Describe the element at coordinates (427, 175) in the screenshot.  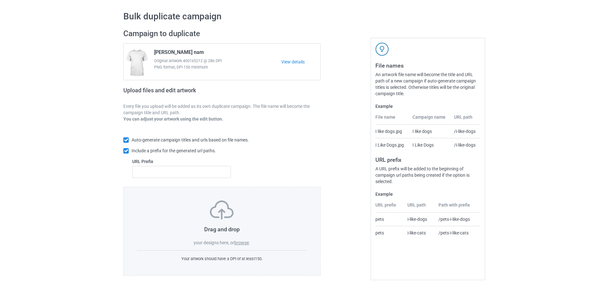
I see `div: A URL prefix will be added to the beginning of campaign url paths being created if the option is ...` at that location.